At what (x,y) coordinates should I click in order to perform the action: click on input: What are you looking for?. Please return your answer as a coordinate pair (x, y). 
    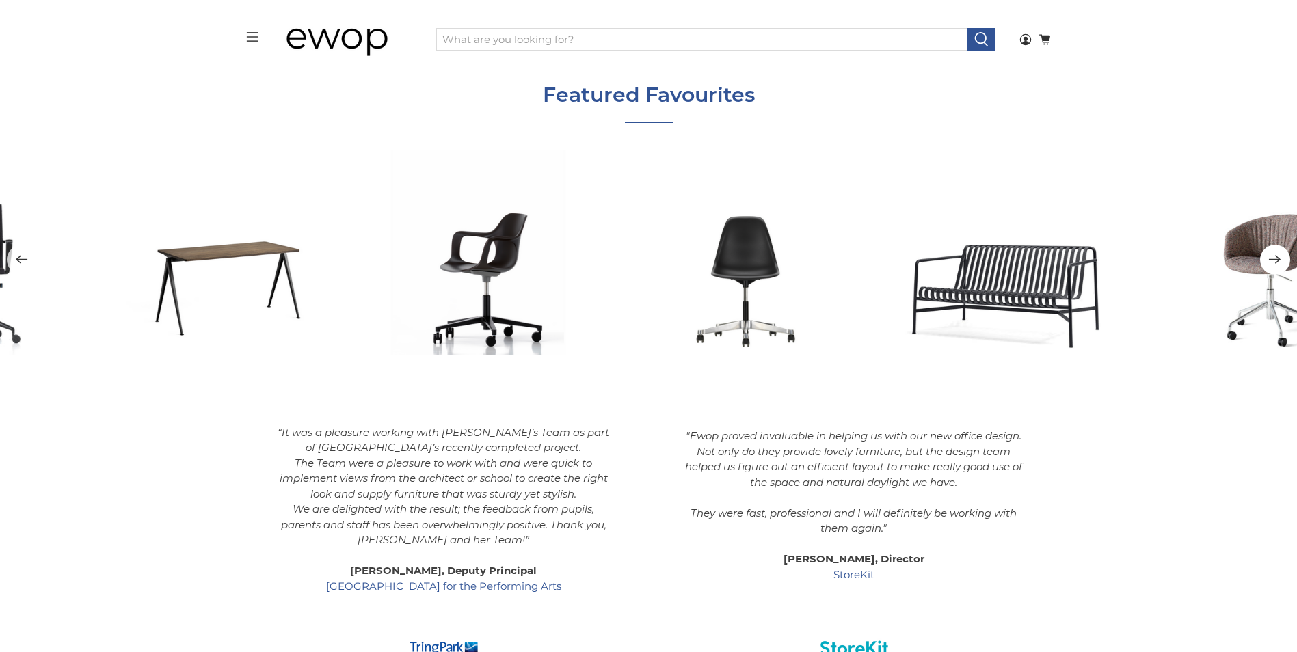
    Looking at the image, I should click on (702, 40).